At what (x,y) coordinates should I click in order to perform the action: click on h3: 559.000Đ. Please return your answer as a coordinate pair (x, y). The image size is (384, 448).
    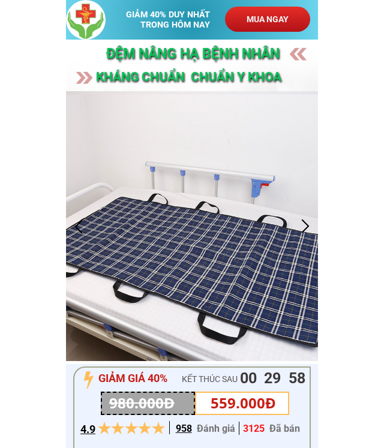
    Looking at the image, I should click on (244, 403).